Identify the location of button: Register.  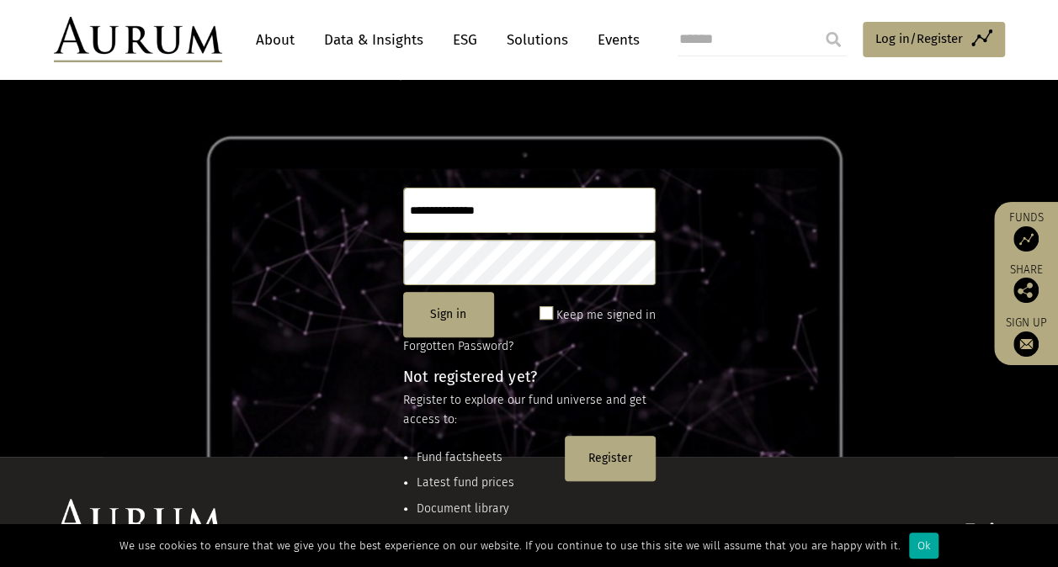
(610, 459).